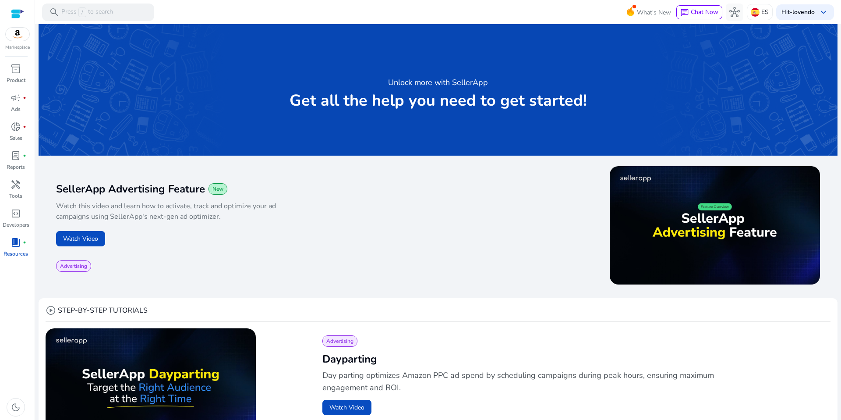  What do you see at coordinates (16, 184) in the screenshot?
I see `span: handyman` at bounding box center [16, 184].